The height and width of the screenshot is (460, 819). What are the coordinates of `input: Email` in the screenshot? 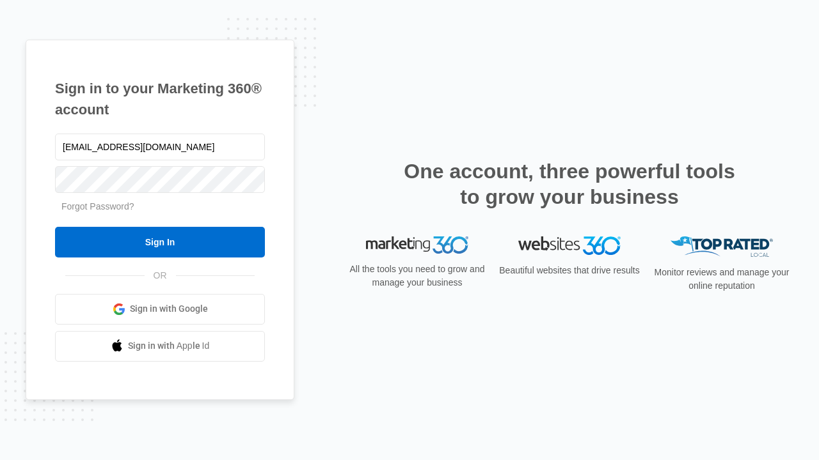 It's located at (160, 147).